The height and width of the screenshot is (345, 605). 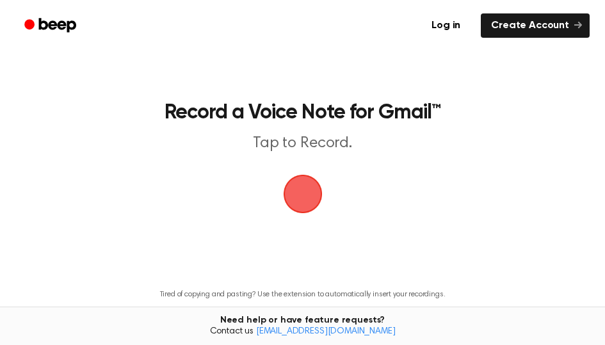 I want to click on p: Tired of copying and pasting? Use the extension to automatically insert your recordings., so click(x=303, y=295).